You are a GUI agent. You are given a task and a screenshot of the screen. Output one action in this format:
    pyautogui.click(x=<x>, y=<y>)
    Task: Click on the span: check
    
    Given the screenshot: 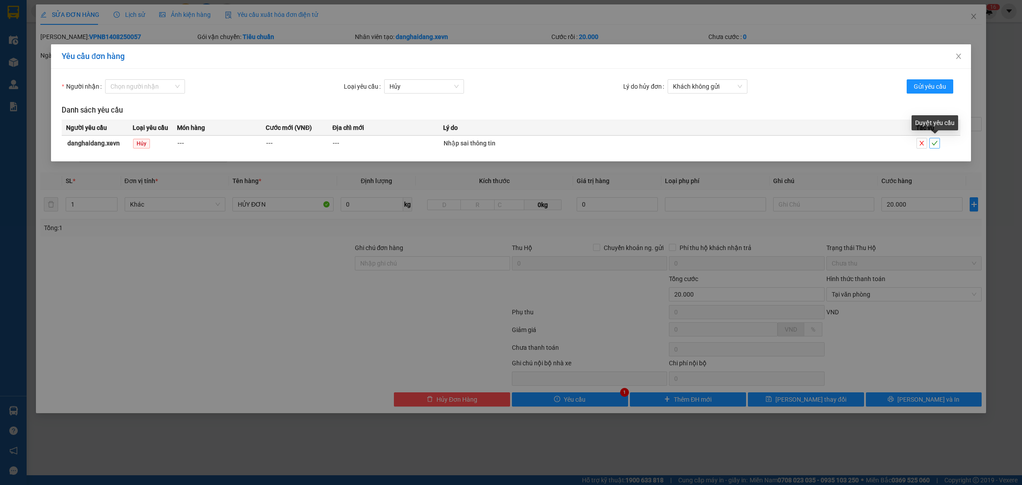 What is the action you would take?
    pyautogui.click(x=934, y=143)
    